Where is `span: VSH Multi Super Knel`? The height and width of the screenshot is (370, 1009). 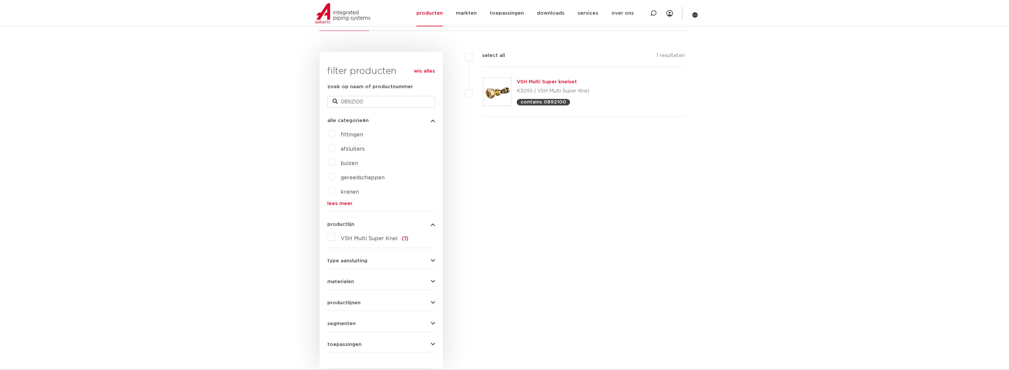
span: VSH Multi Super Knel is located at coordinates (369, 239).